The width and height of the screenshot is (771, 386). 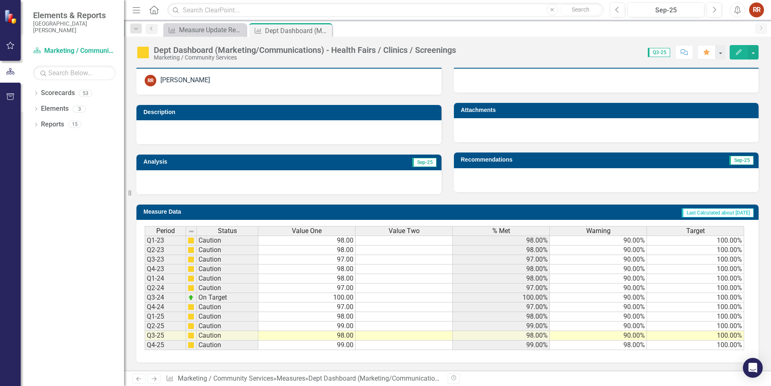 What do you see at coordinates (74, 73) in the screenshot?
I see `input: Search Below...` at bounding box center [74, 73].